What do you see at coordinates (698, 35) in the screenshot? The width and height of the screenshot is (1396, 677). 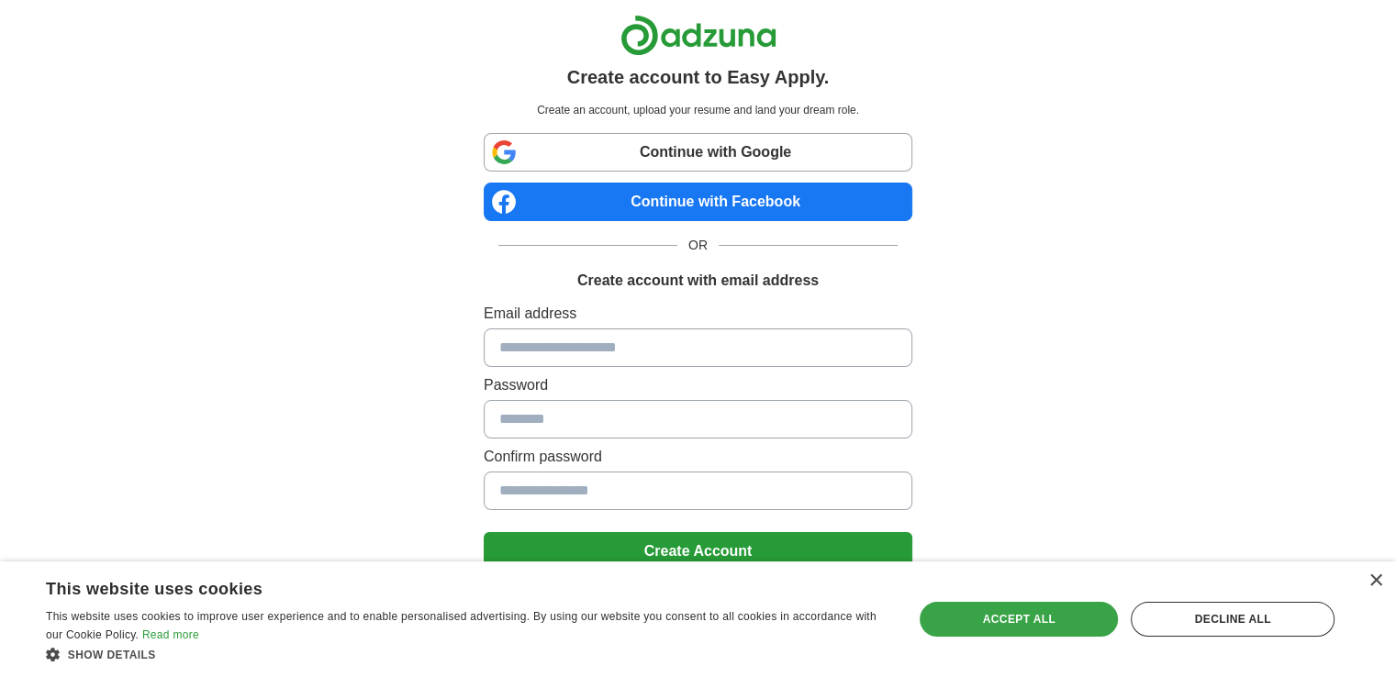 I see `img: Adzuna logo` at bounding box center [698, 35].